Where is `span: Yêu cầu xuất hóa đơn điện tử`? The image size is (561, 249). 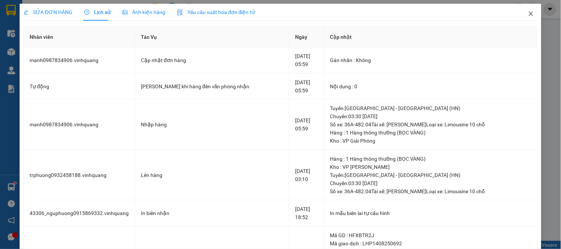
span: Yêu cầu xuất hóa đơn điện tử is located at coordinates (216, 12).